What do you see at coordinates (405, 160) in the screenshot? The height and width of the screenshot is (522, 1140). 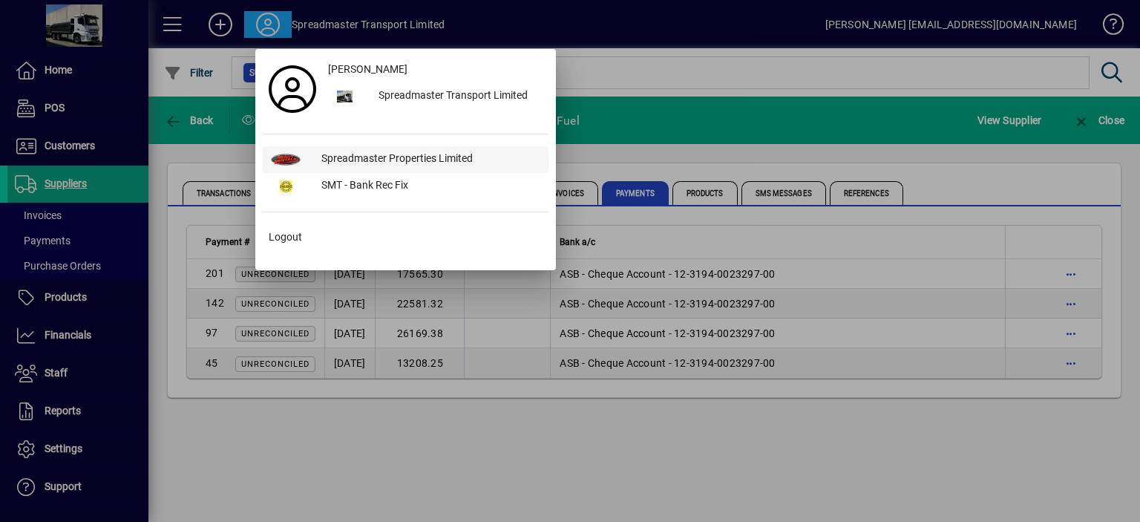 I see `button: Spreadmaster Properties Limited` at bounding box center [405, 160].